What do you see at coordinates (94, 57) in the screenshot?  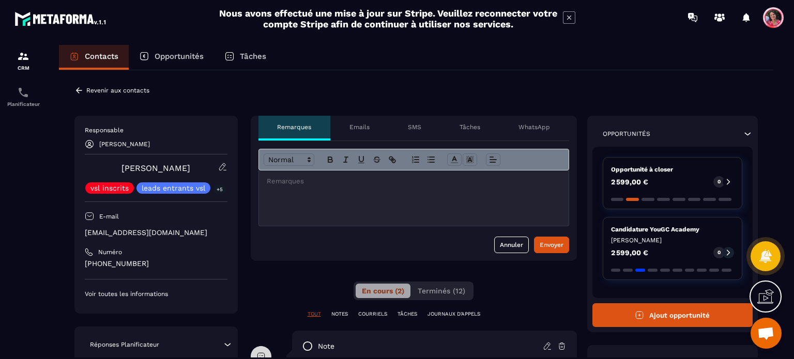 I see `a: Contacts` at bounding box center [94, 57].